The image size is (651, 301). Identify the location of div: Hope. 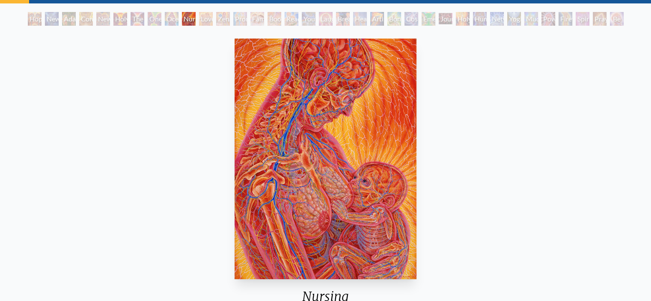
(35, 19).